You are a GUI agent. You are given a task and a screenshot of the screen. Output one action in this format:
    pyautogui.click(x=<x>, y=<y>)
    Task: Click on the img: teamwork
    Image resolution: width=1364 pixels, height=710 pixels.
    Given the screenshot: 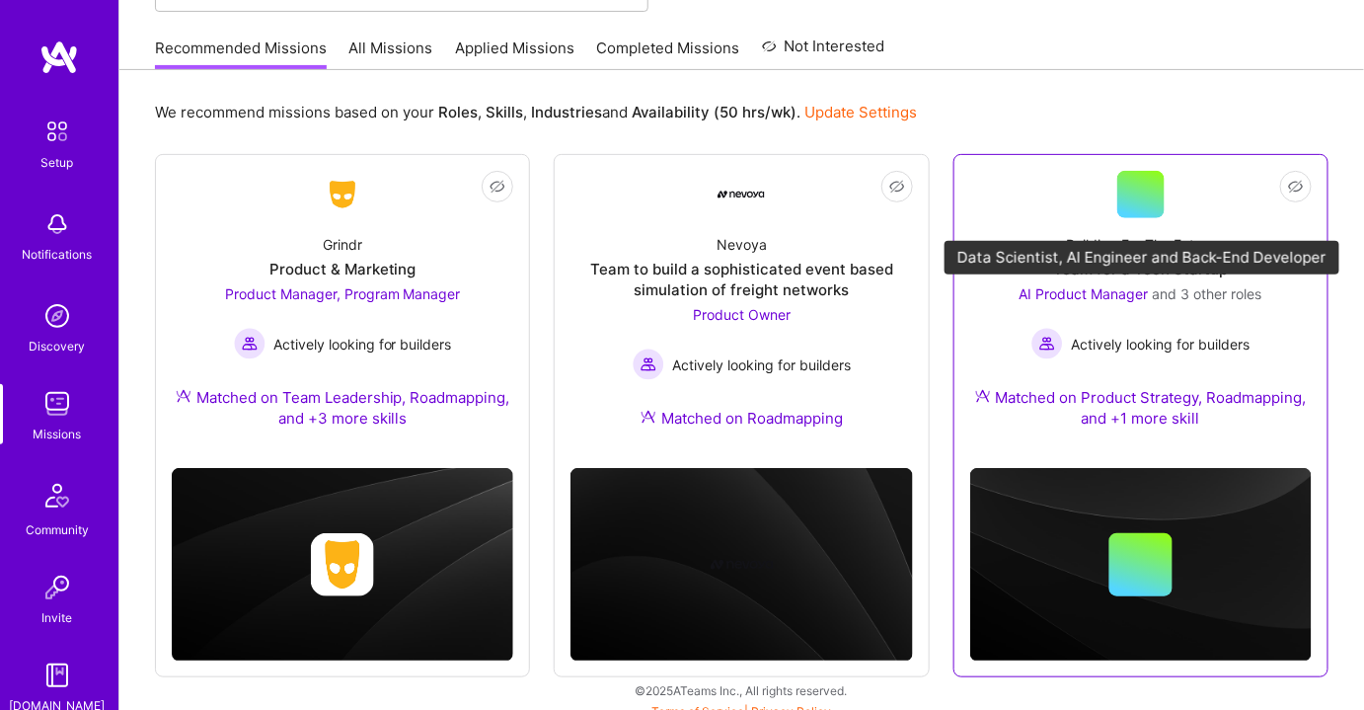 What is the action you would take?
    pyautogui.click(x=57, y=404)
    